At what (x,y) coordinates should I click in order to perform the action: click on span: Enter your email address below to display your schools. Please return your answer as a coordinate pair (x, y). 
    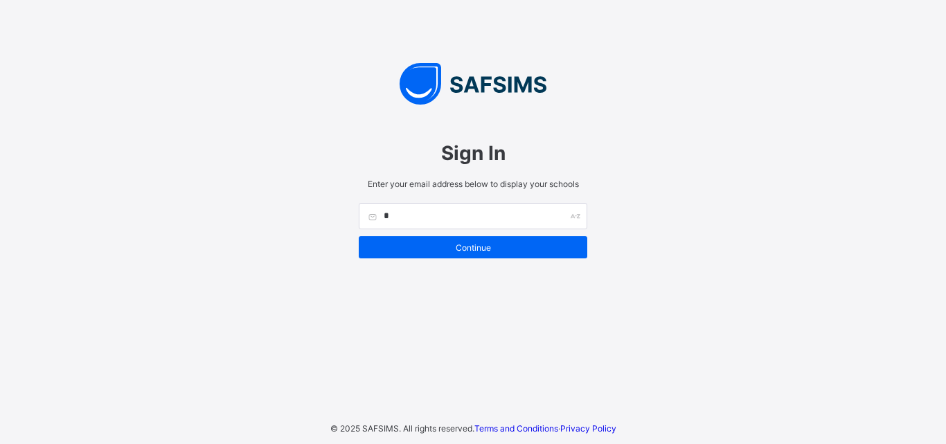
    Looking at the image, I should click on (473, 183).